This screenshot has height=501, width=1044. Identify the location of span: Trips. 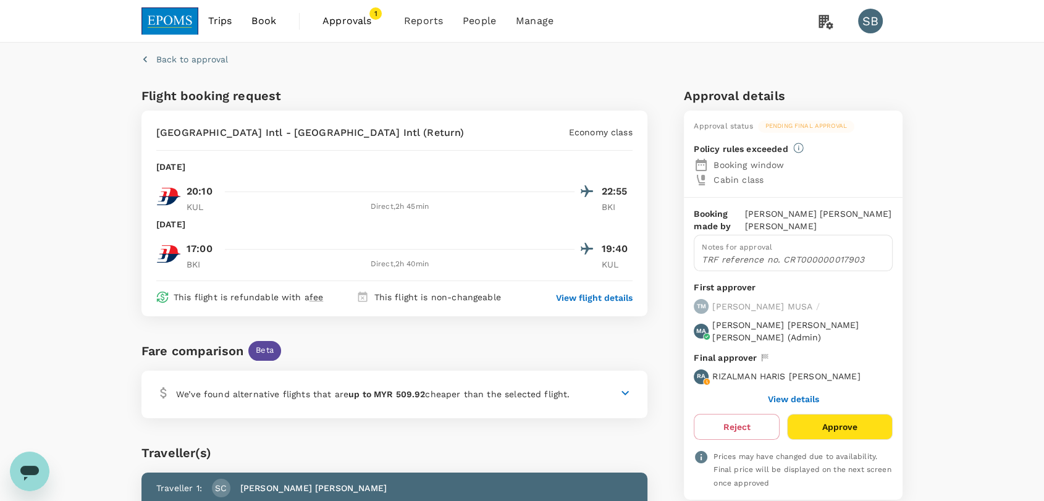
(220, 21).